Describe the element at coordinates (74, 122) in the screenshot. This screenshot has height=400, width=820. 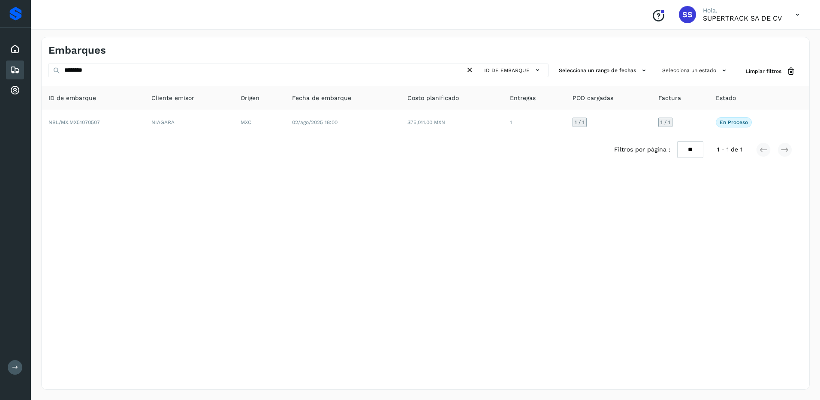
I see `span: NBL/MX.MX51070507` at that location.